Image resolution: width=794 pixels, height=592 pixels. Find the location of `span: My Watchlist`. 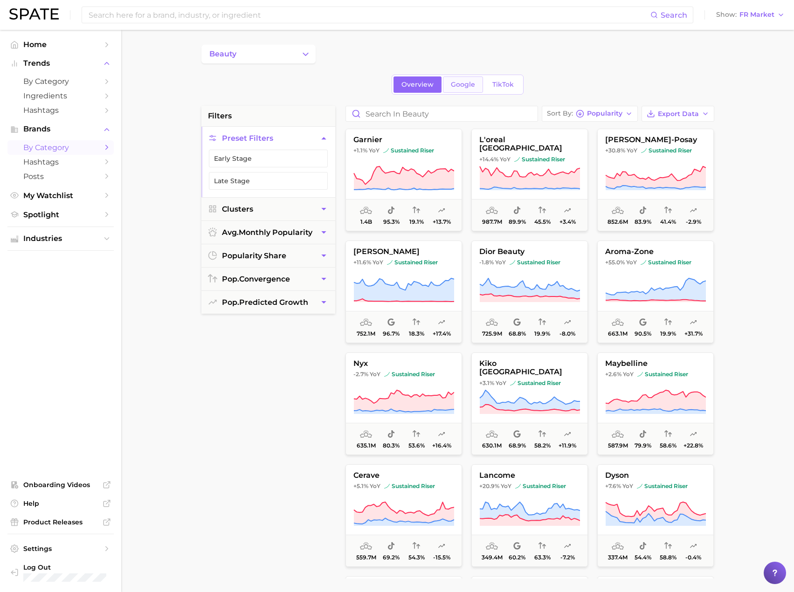

span: My Watchlist is located at coordinates (61, 195).